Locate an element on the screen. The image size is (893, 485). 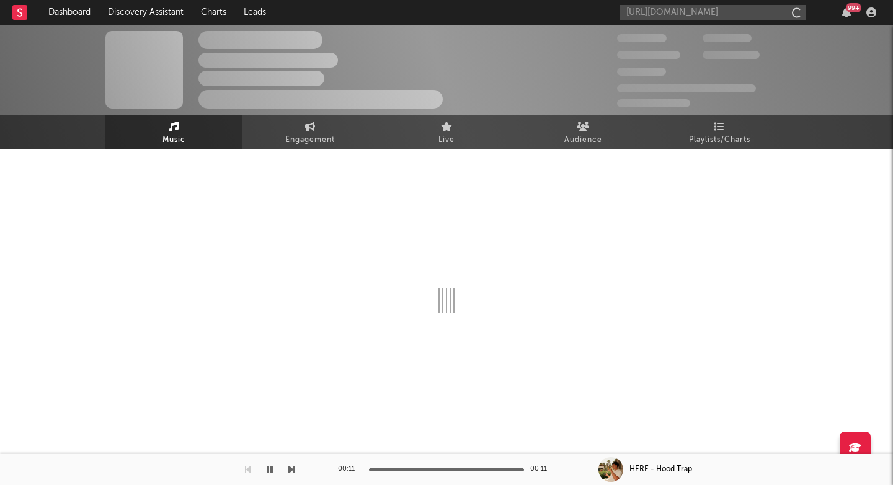
button: 99+ is located at coordinates (847, 12).